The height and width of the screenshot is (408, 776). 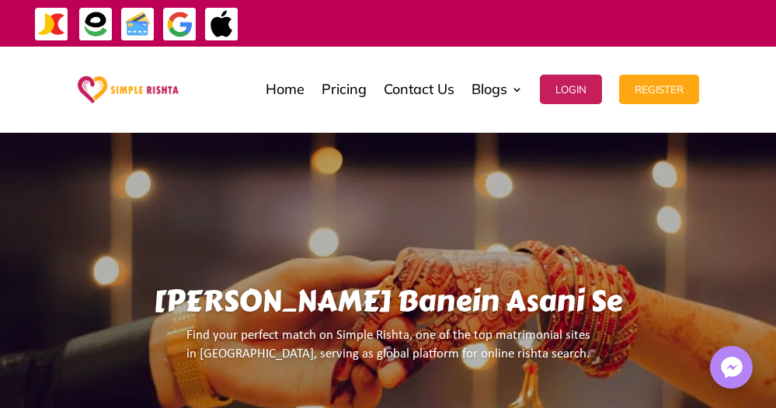 I want to click on img: EasyPaisa-icon, so click(x=96, y=24).